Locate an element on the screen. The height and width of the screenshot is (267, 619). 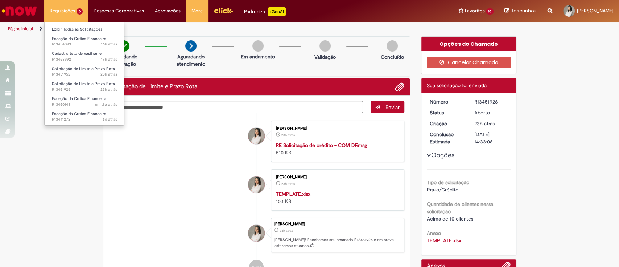
li: Mikaella Cristina De Paula Costa is located at coordinates (257, 235).